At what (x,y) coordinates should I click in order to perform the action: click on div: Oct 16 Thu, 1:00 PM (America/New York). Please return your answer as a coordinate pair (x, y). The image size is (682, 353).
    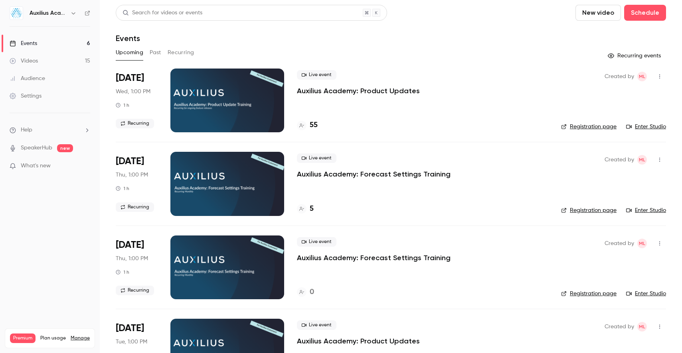
    Looking at the image, I should click on (136, 184).